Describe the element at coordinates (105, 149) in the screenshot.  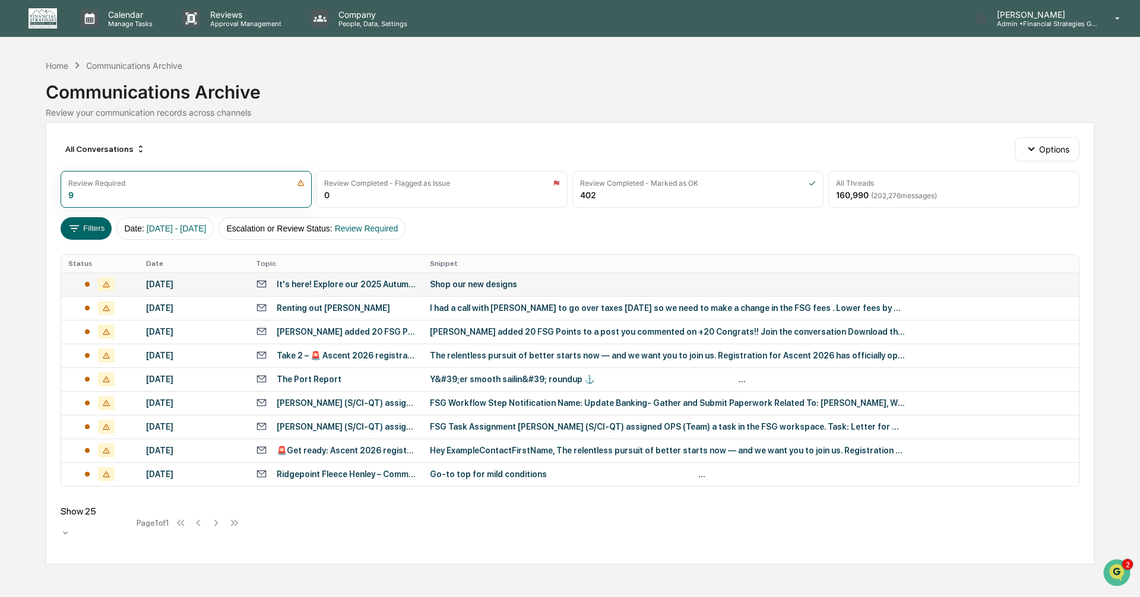
I see `div: All Conversations` at that location.